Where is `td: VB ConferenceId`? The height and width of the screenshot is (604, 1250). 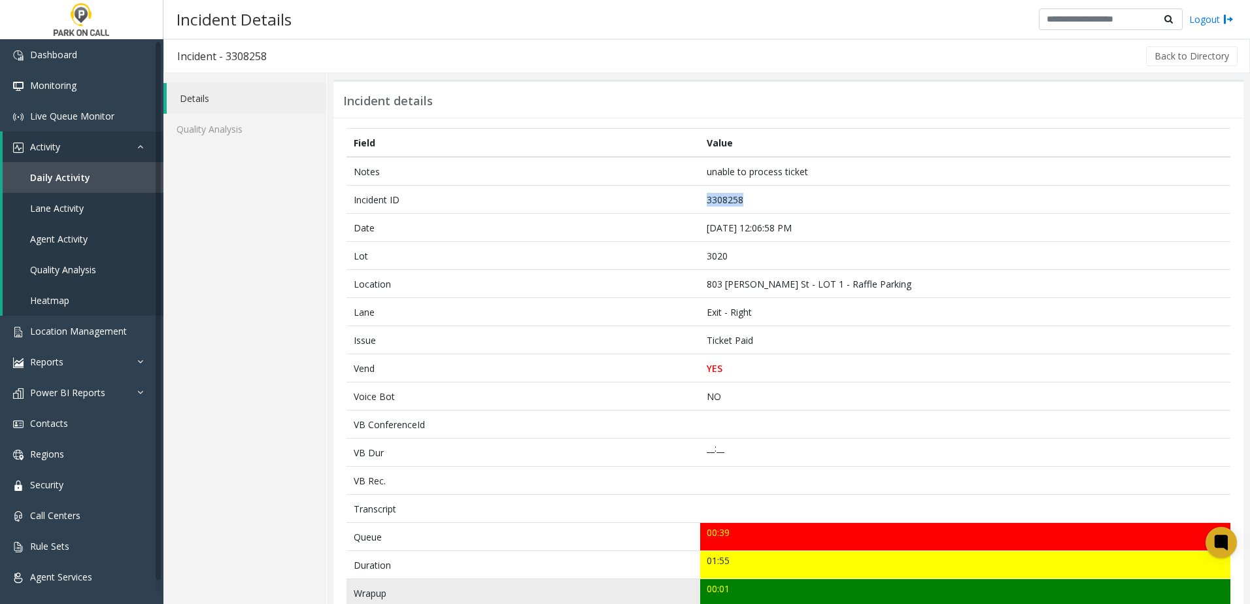 td: VB ConferenceId is located at coordinates (523, 424).